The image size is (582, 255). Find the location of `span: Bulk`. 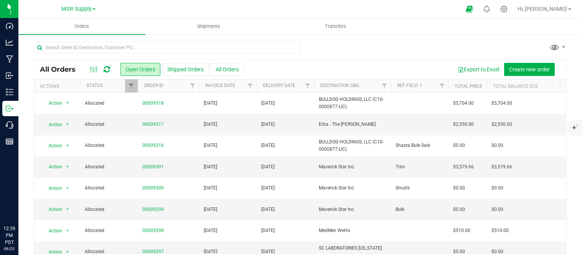

span: Bulk is located at coordinates (400, 210).